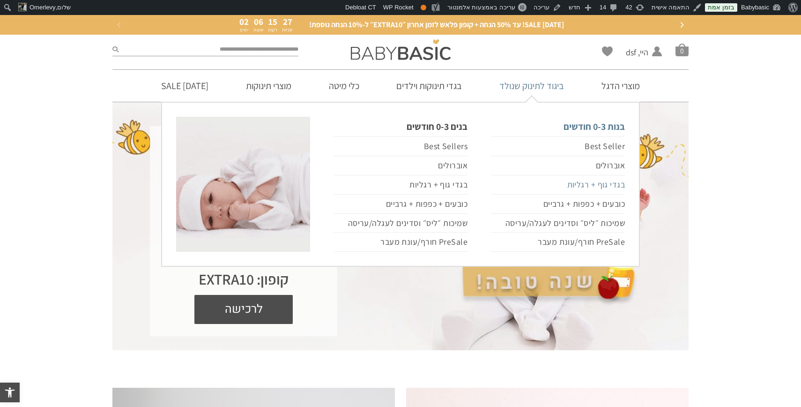 This screenshot has width=801, height=407. I want to click on p: שניות, so click(287, 30).